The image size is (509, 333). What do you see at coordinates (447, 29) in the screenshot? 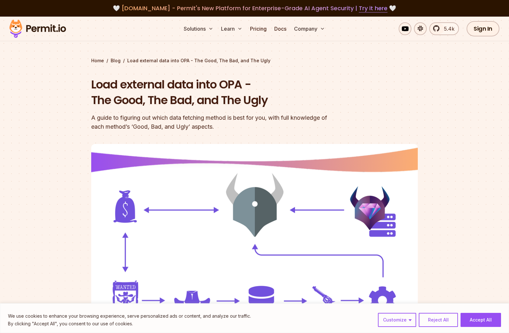
I see `span: 5.4k` at bounding box center [447, 29].